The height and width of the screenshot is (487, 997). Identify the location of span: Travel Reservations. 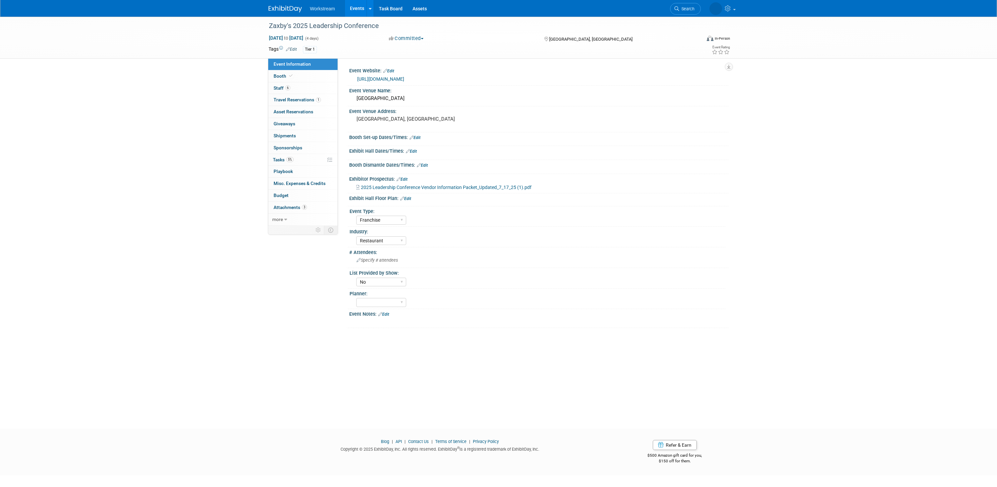
(297, 100).